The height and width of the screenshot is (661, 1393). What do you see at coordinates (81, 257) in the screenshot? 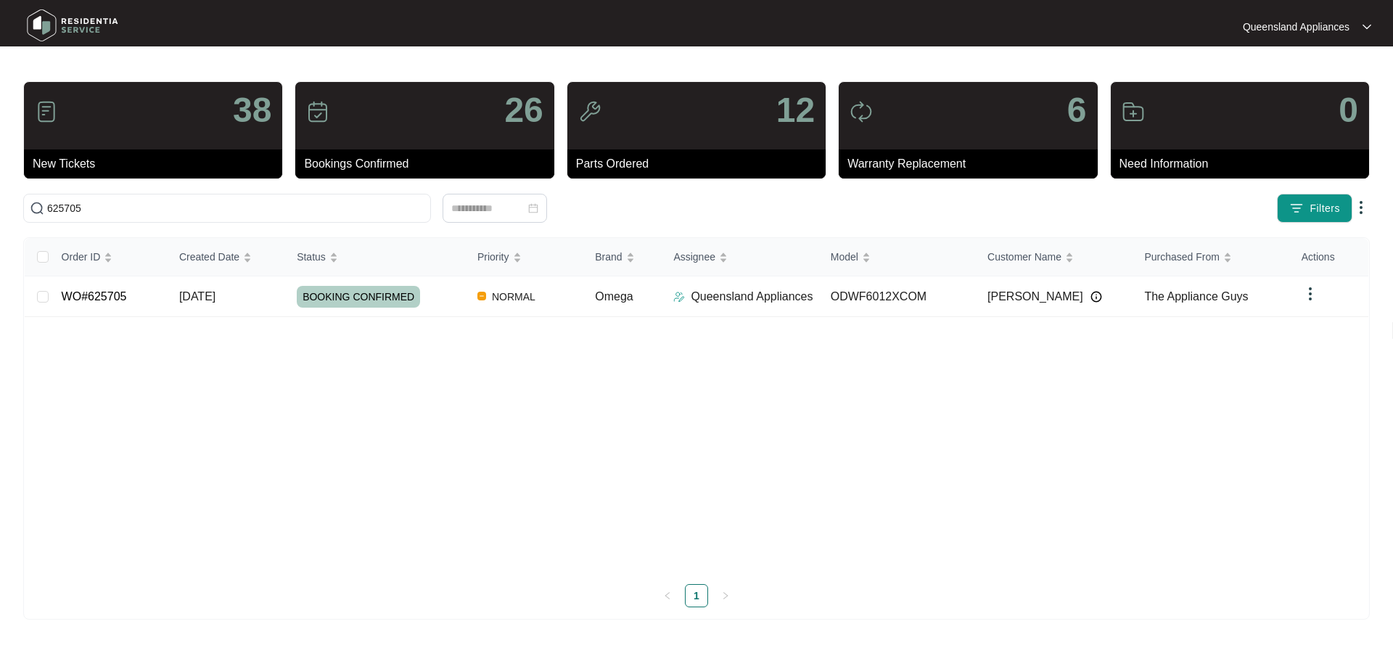
I see `span: Order ID` at bounding box center [81, 257].